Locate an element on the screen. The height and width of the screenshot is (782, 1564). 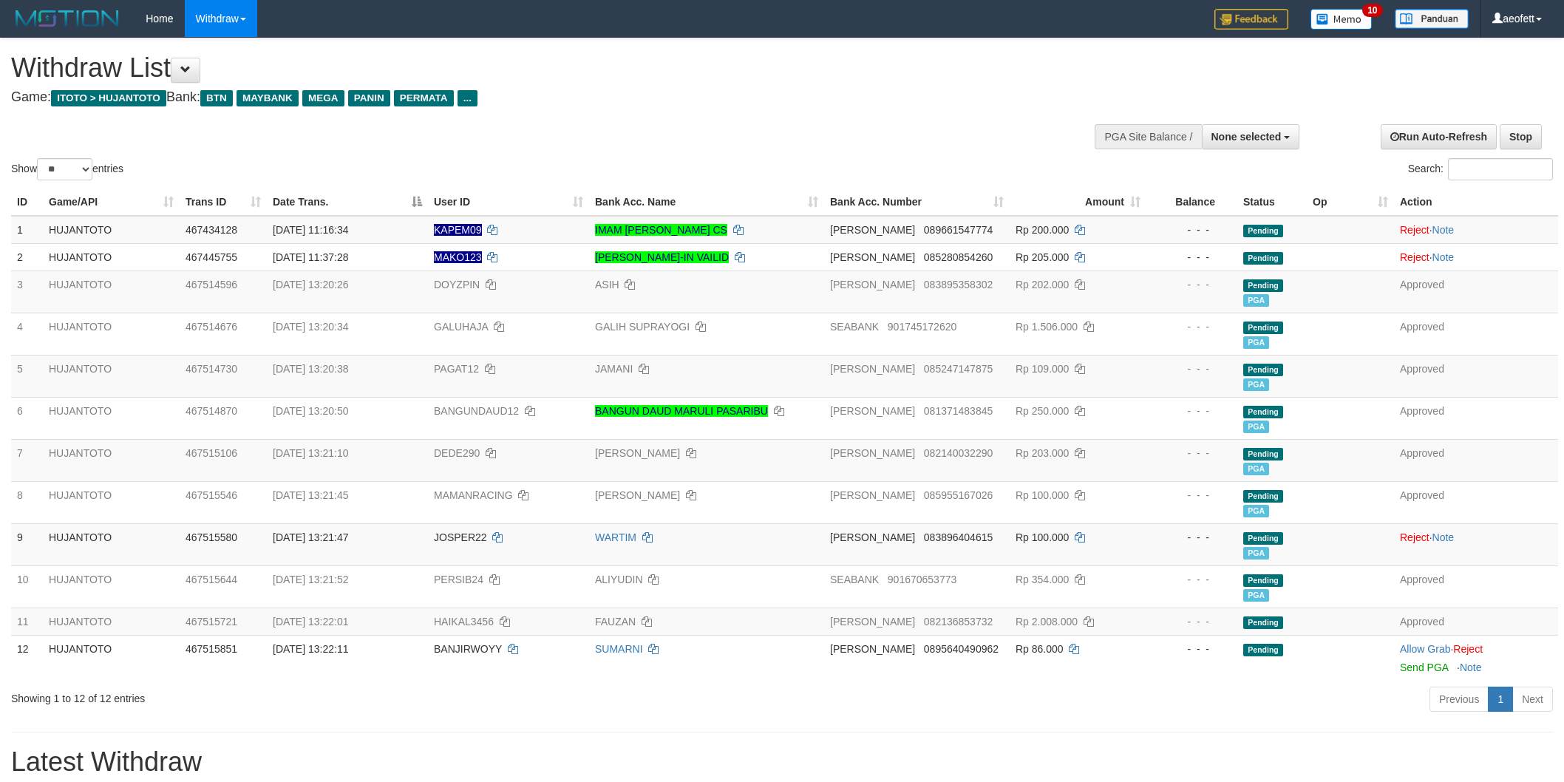
th: Balance is located at coordinates (1191, 202).